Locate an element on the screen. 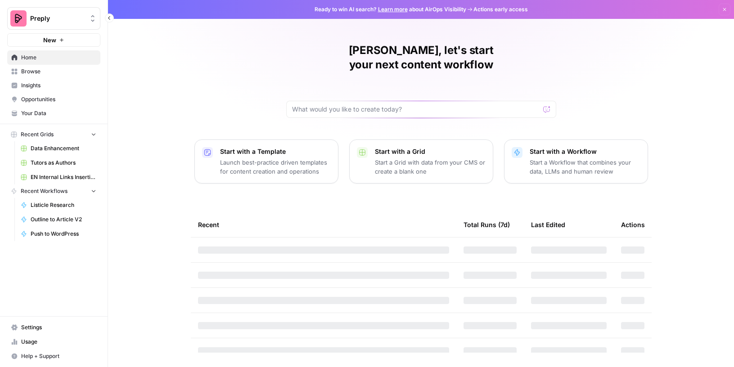 This screenshot has height=367, width=734. input: What would you like to create today? is located at coordinates (416, 109).